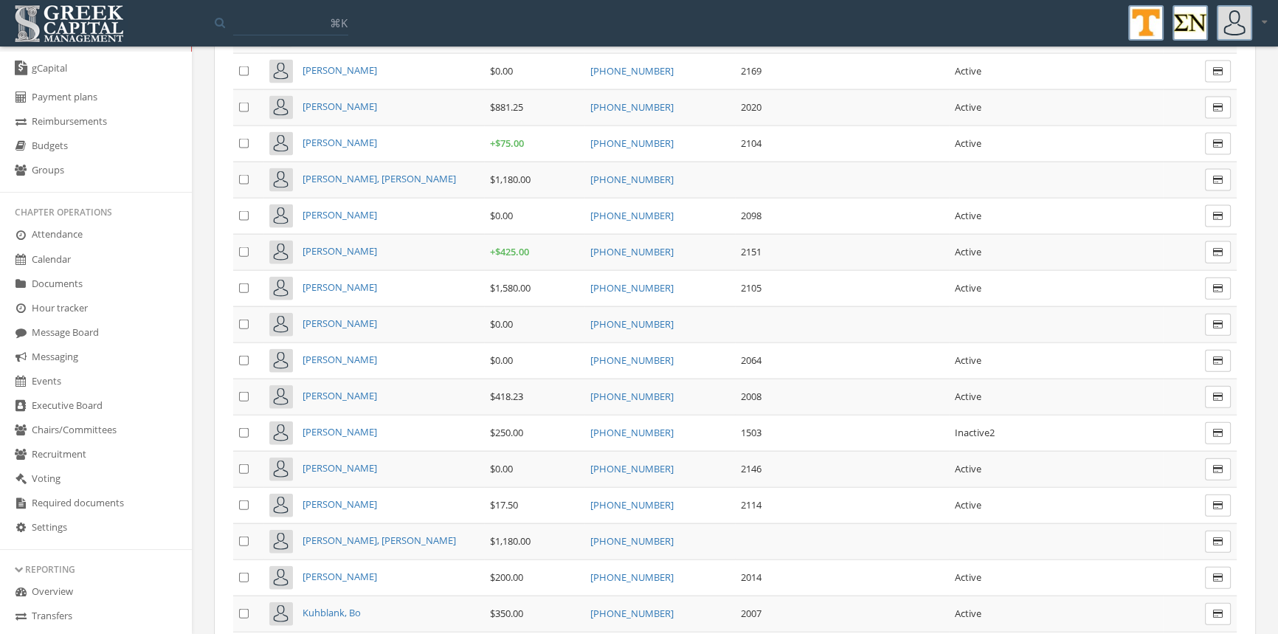 The height and width of the screenshot is (634, 1278). I want to click on td: 2020, so click(842, 107).